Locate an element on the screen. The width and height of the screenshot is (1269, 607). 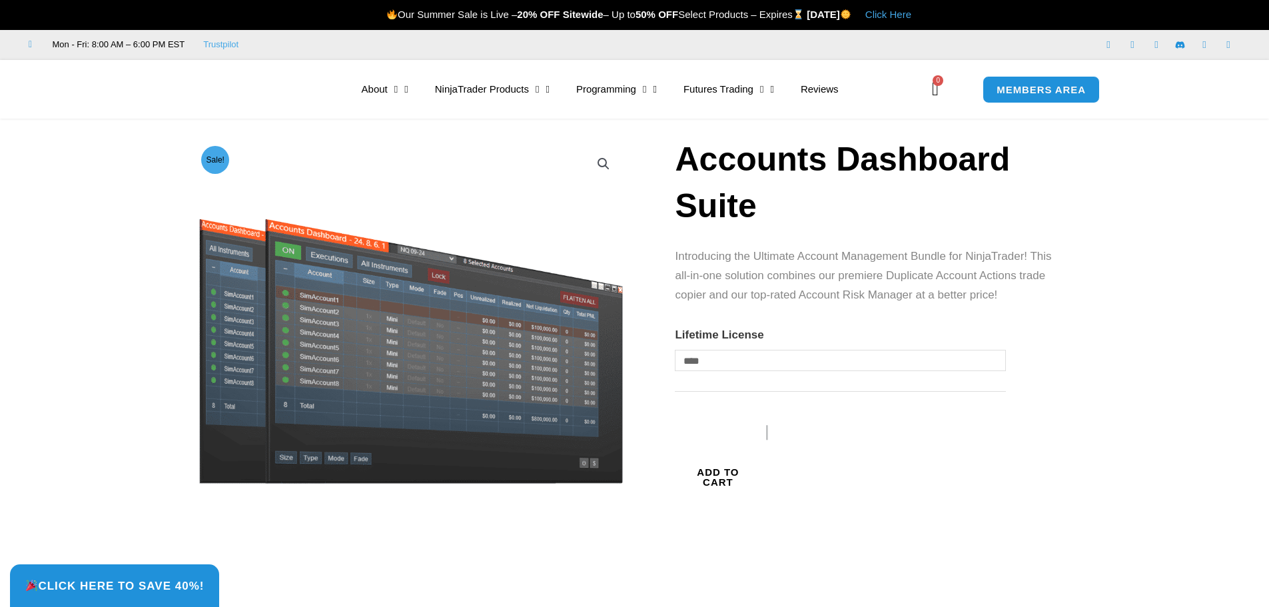
h1: Accounts Dashboard Suite is located at coordinates (869, 183).